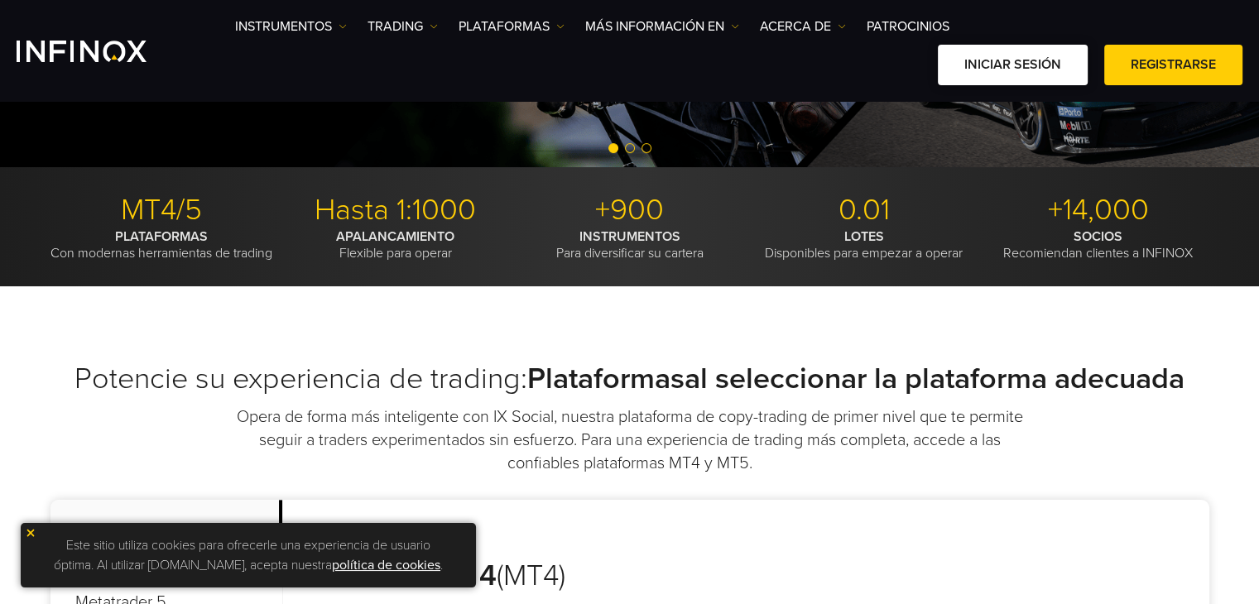 The width and height of the screenshot is (1259, 604). I want to click on strong: LOTES, so click(864, 237).